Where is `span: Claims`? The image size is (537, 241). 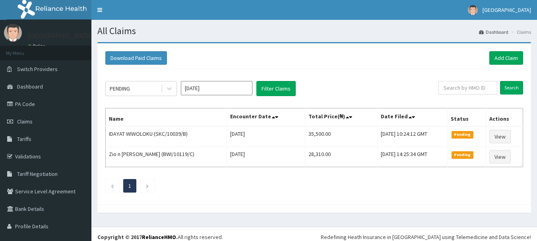 span: Claims is located at coordinates (25, 122).